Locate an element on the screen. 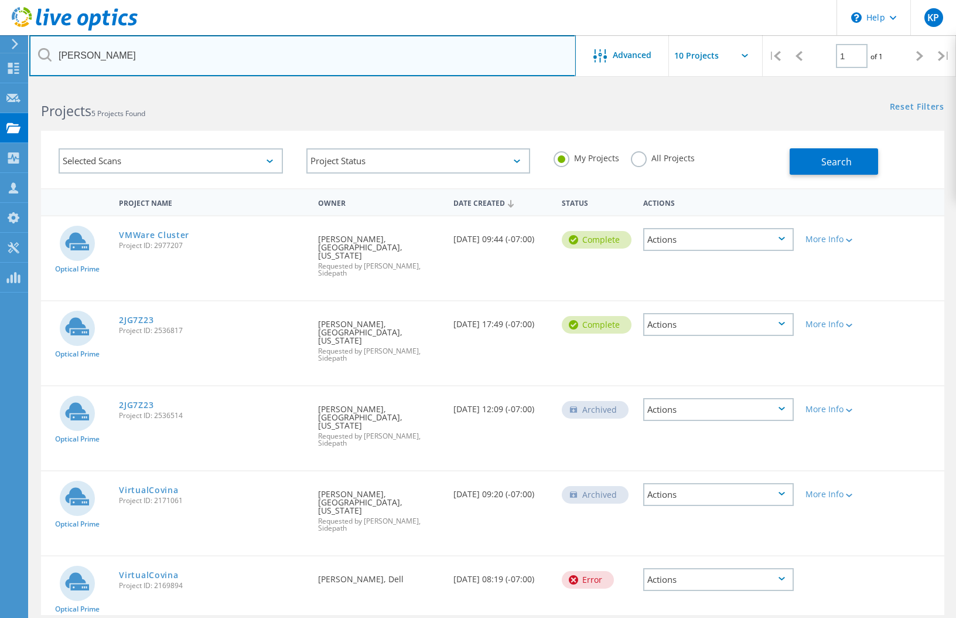  span: 5 Projects Found is located at coordinates (118, 113).